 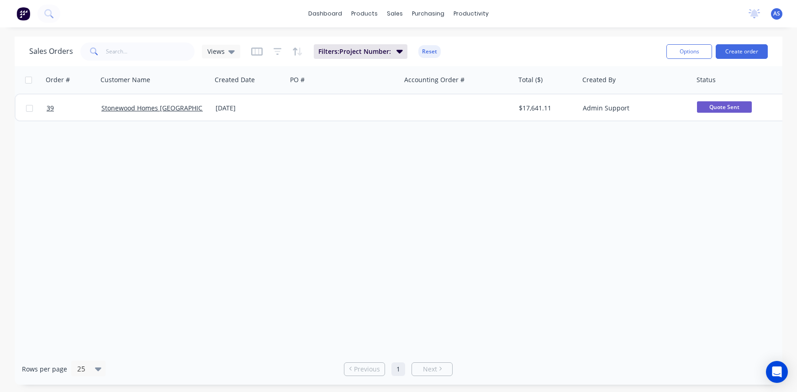 I want to click on a: Previous page, so click(x=364, y=369).